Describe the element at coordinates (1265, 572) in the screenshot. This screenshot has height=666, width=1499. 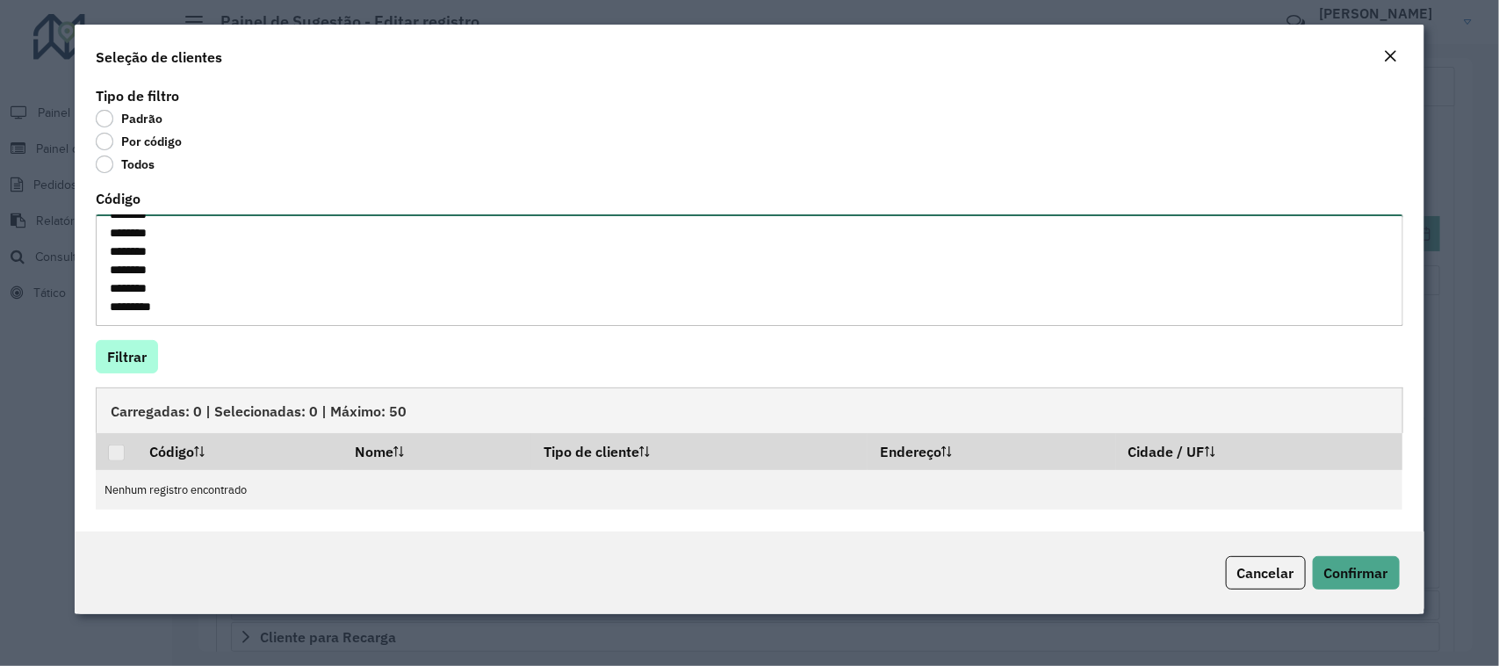
I see `span: Cancelar` at that location.